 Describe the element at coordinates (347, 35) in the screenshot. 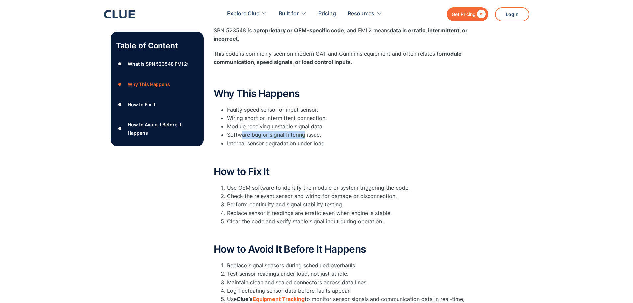

I see `p: SPN 523548 is a , and FMI 2 means .` at that location.